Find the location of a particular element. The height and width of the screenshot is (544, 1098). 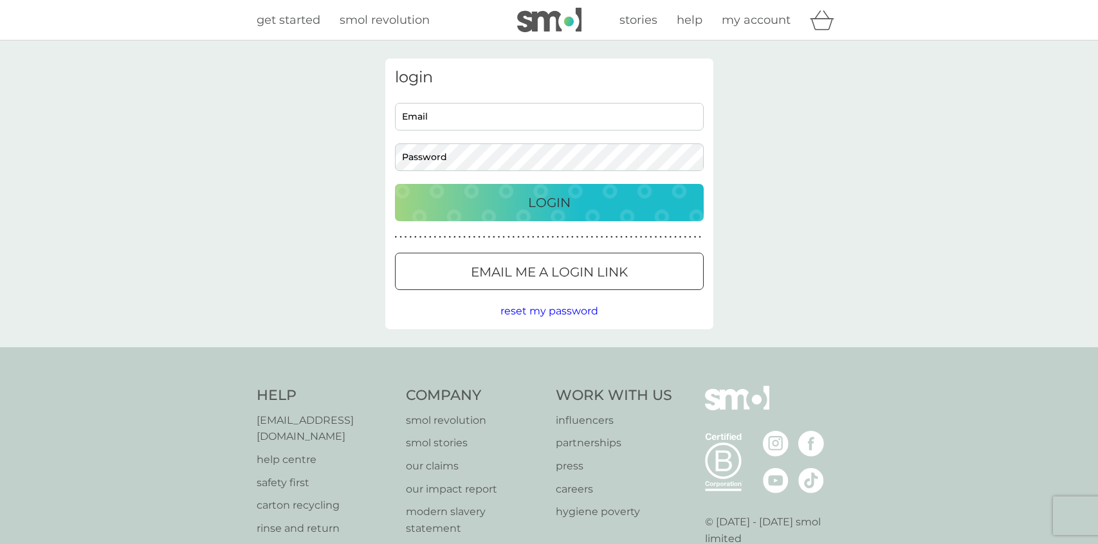

a: press is located at coordinates (614, 466).